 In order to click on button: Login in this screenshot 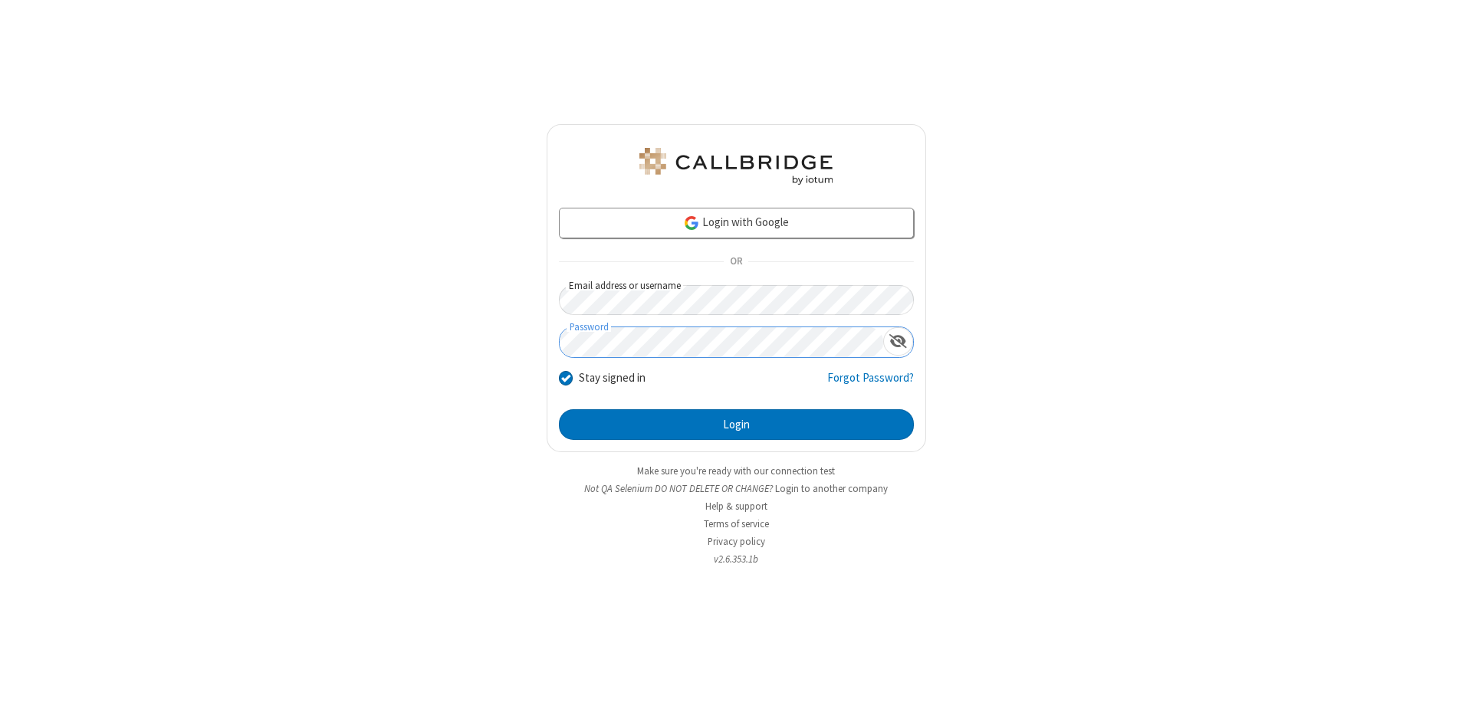, I will do `click(736, 425)`.